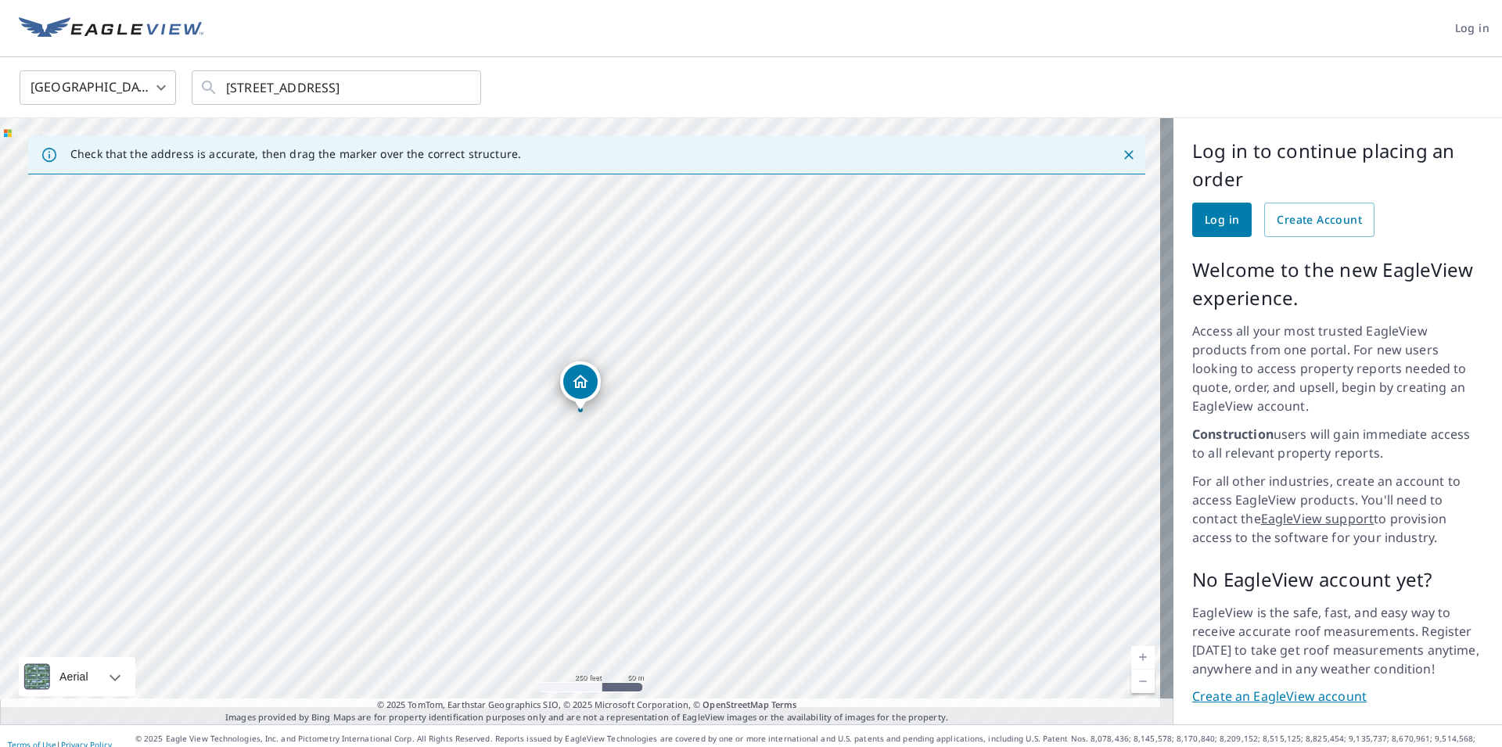  Describe the element at coordinates (1338, 696) in the screenshot. I see `a: Create an EagleView account` at that location.